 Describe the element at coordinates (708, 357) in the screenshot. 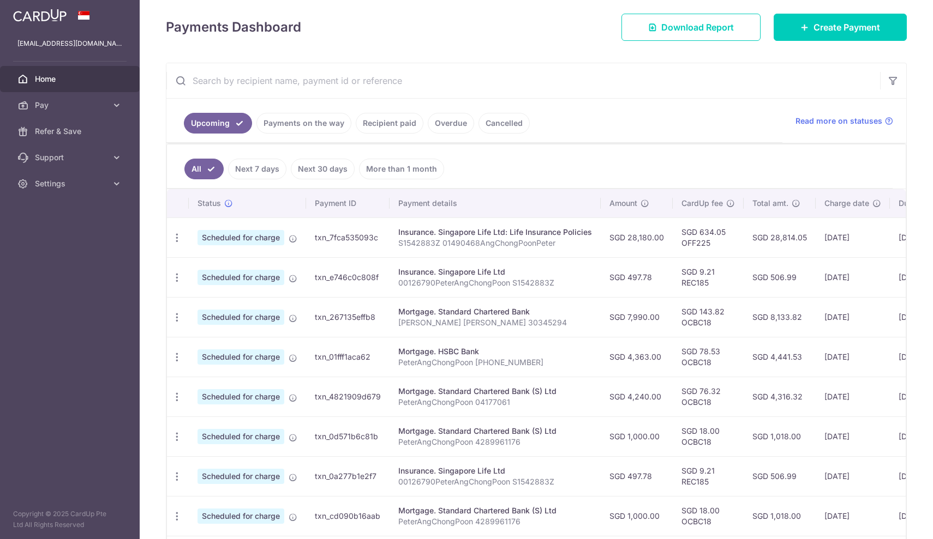

I see `td: SGD 78.53 OCBC18` at that location.